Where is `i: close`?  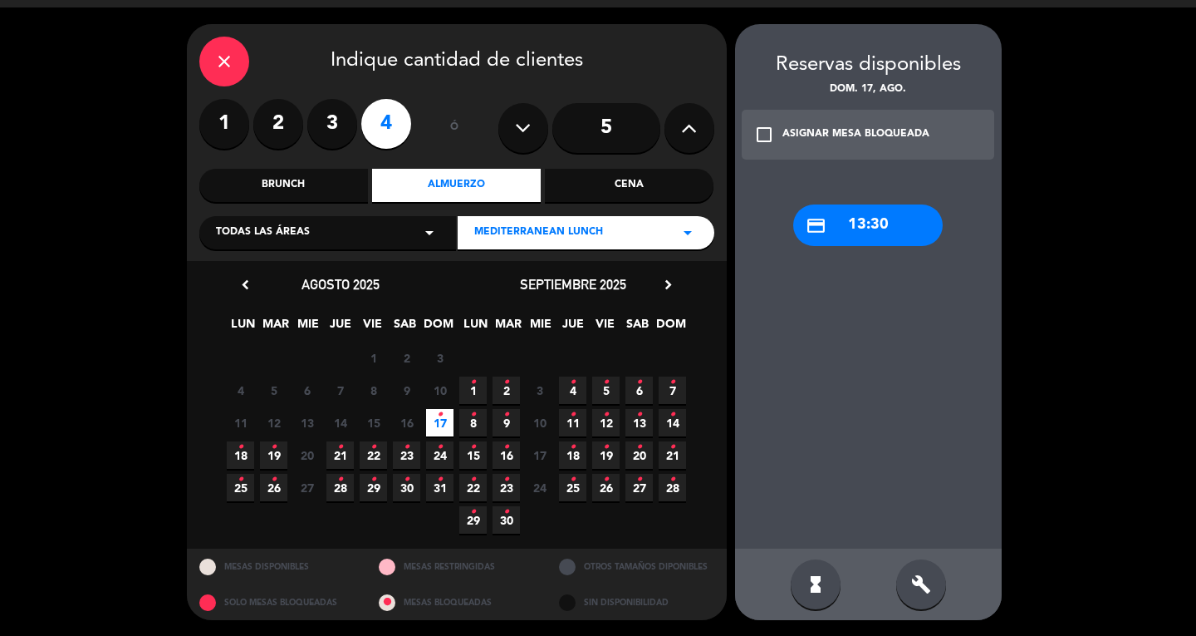
i: close is located at coordinates (224, 61).